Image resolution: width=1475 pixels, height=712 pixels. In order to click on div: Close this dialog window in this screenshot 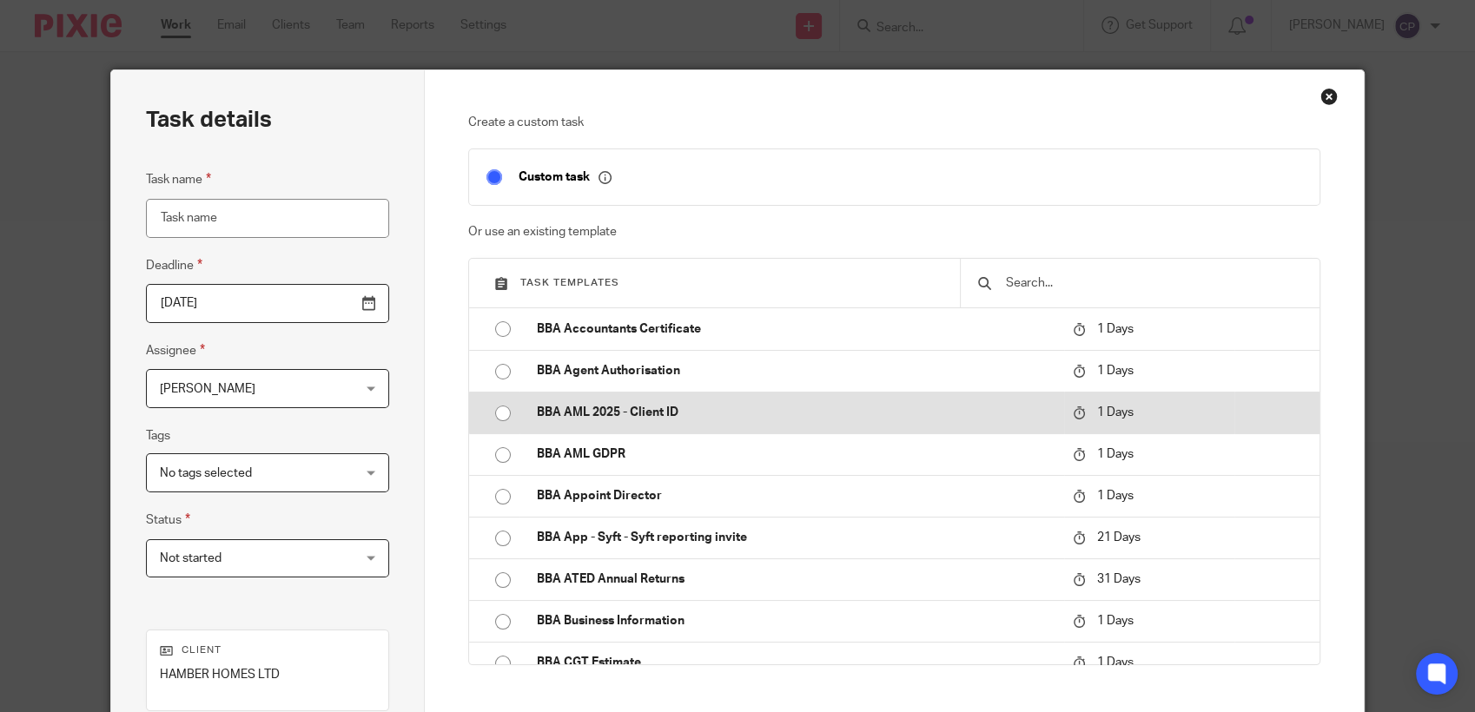, I will do `click(1329, 96)`.